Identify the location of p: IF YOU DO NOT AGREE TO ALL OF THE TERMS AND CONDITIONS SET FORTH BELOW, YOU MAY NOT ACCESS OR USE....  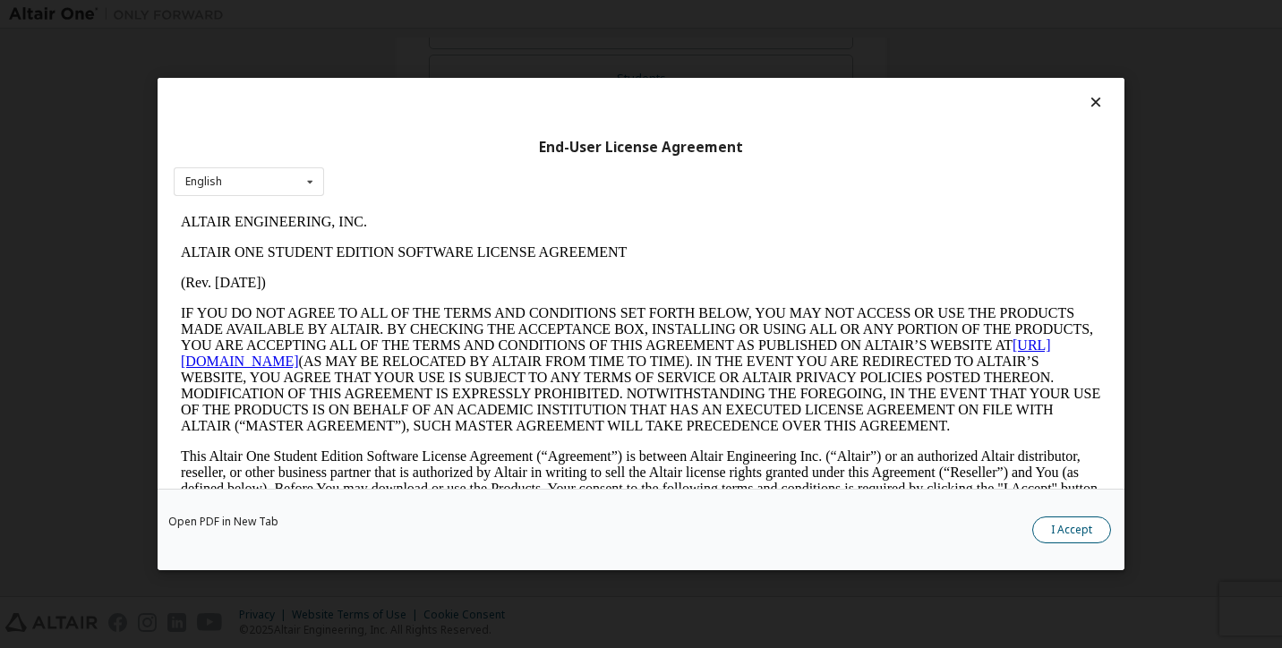
(467, 163).